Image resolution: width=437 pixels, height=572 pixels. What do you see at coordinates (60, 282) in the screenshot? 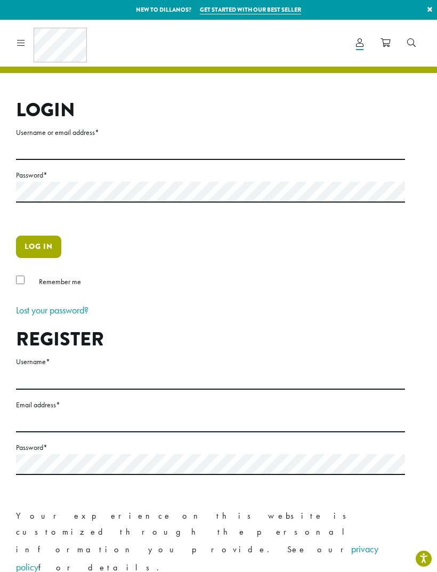
I see `span: Remember me` at bounding box center [60, 282].